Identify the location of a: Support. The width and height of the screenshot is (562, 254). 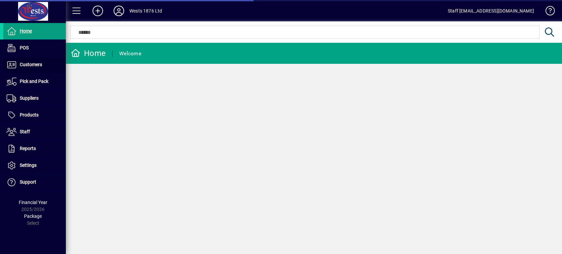
(35, 183).